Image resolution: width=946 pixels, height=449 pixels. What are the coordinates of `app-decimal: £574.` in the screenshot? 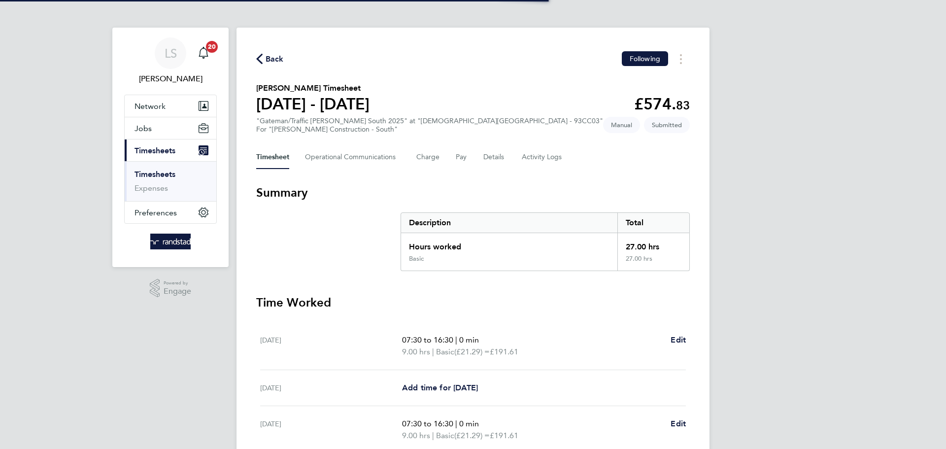 It's located at (662, 104).